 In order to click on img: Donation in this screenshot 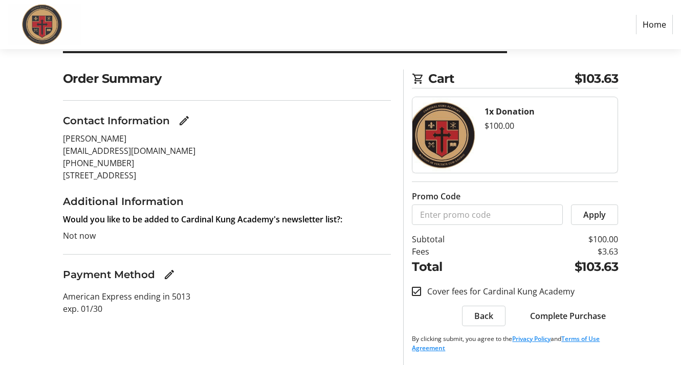, I will do `click(444, 135)`.